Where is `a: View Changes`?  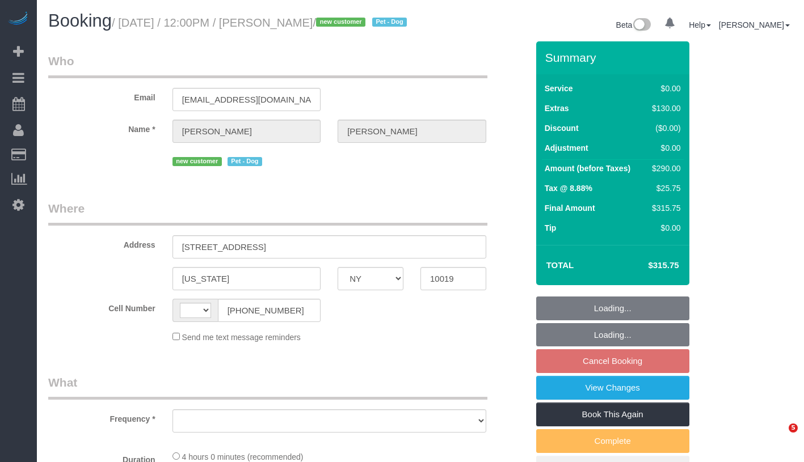 a: View Changes is located at coordinates (612, 388).